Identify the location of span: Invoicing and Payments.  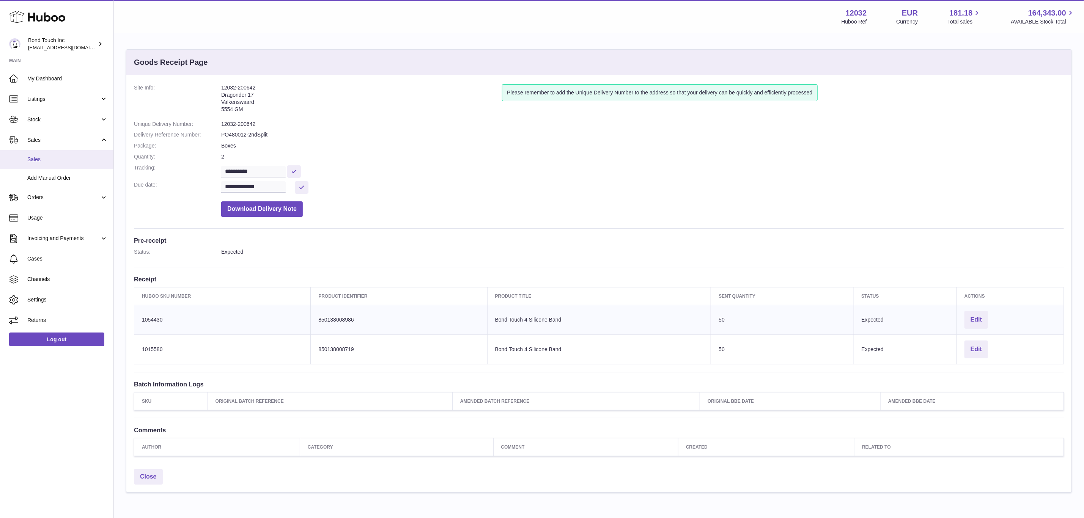
(63, 238).